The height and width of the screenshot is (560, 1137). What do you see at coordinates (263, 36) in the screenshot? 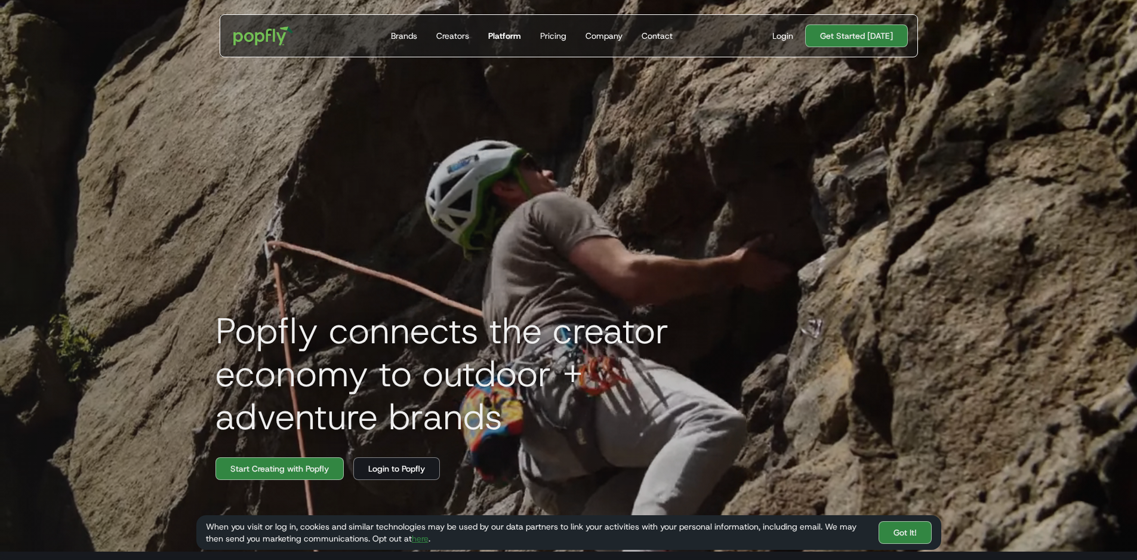
I see `a: home` at bounding box center [263, 36].